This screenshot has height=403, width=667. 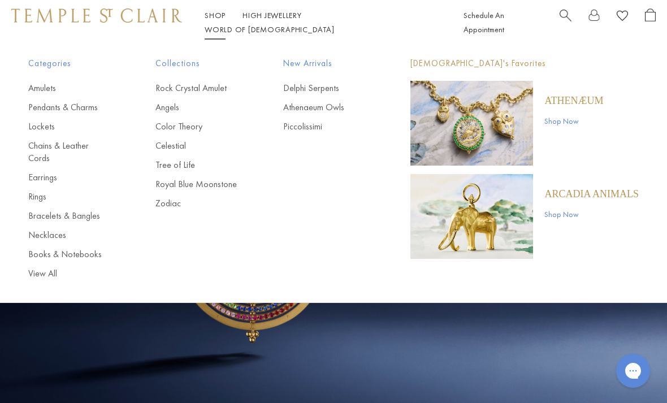 What do you see at coordinates (69, 235) in the screenshot?
I see `a: Necklaces` at bounding box center [69, 235].